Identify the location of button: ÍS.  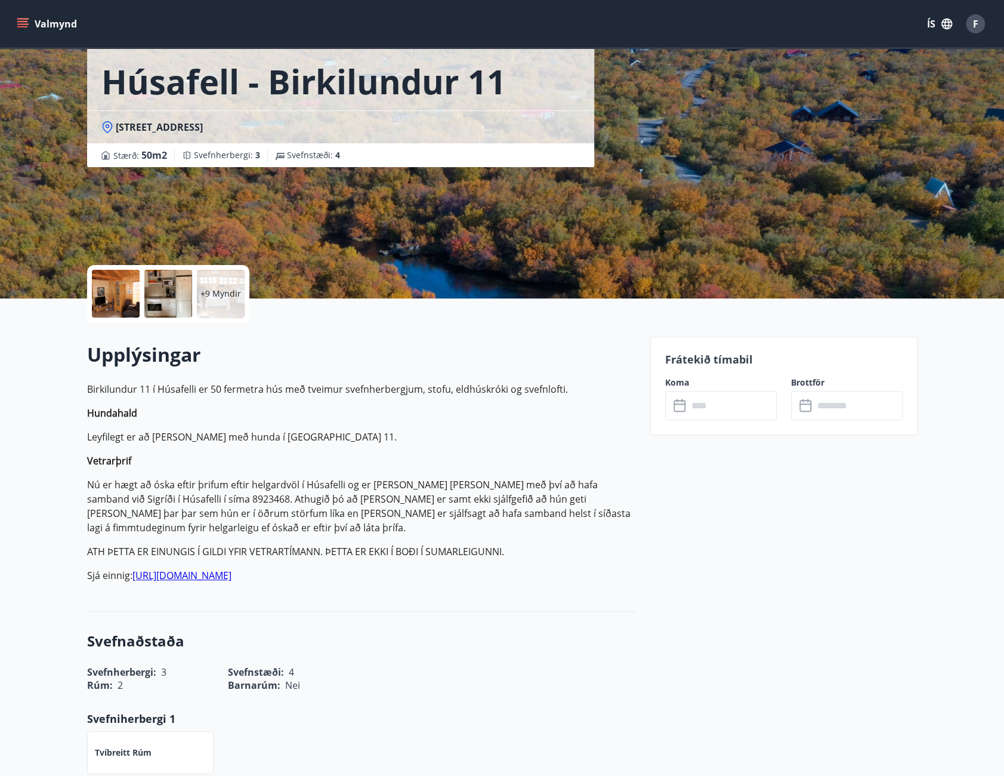
(940, 24).